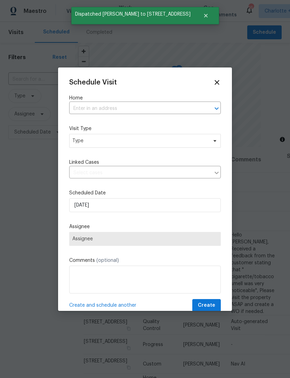 Image resolution: width=290 pixels, height=378 pixels. I want to click on span: Assignee, so click(145, 239).